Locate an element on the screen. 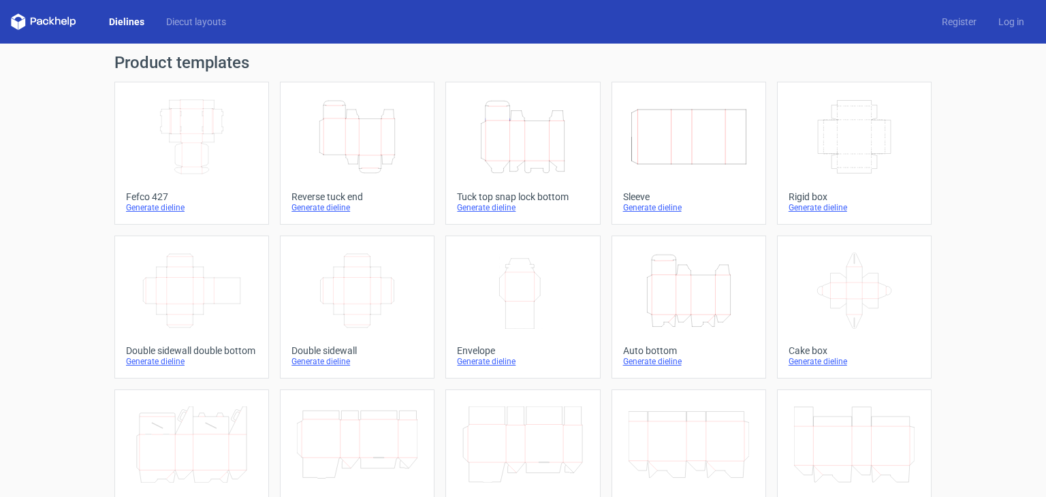 This screenshot has height=497, width=1046. div: Cake box is located at coordinates (854, 351).